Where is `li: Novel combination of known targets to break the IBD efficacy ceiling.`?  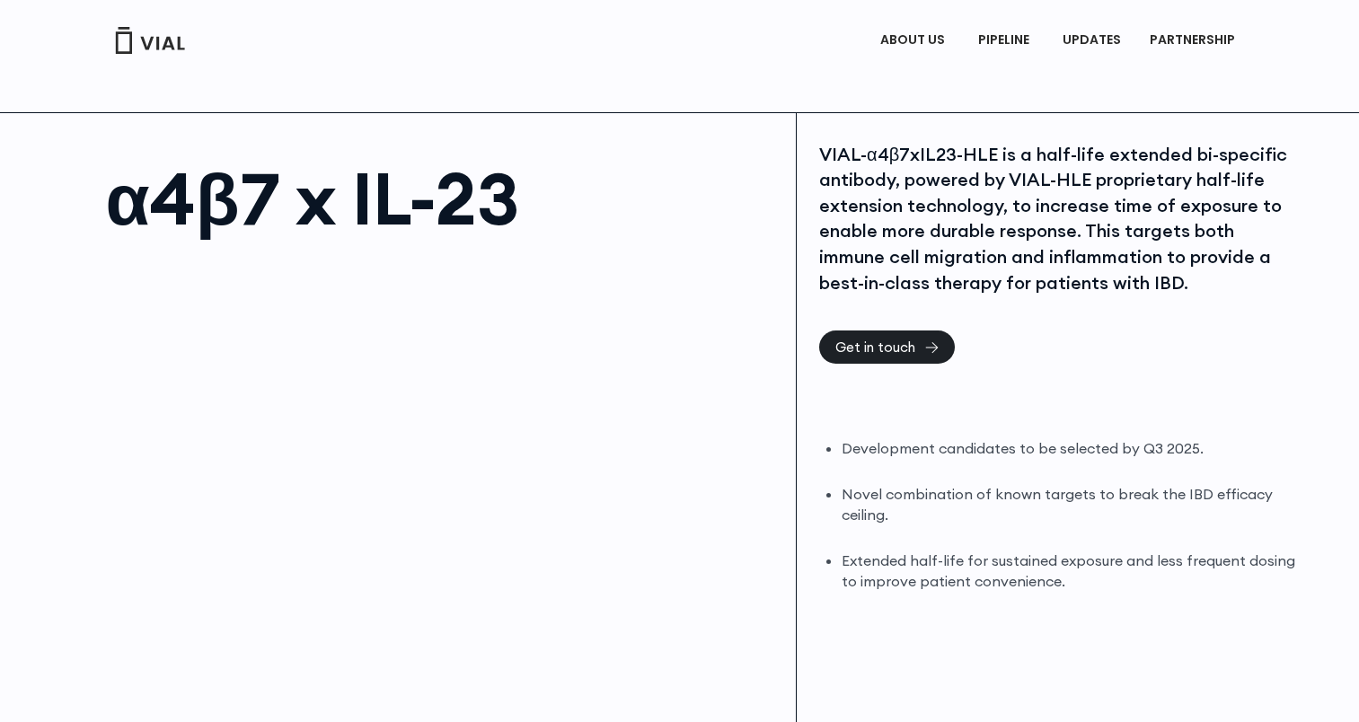
li: Novel combination of known targets to break the IBD efficacy ceiling. is located at coordinates (1069, 505).